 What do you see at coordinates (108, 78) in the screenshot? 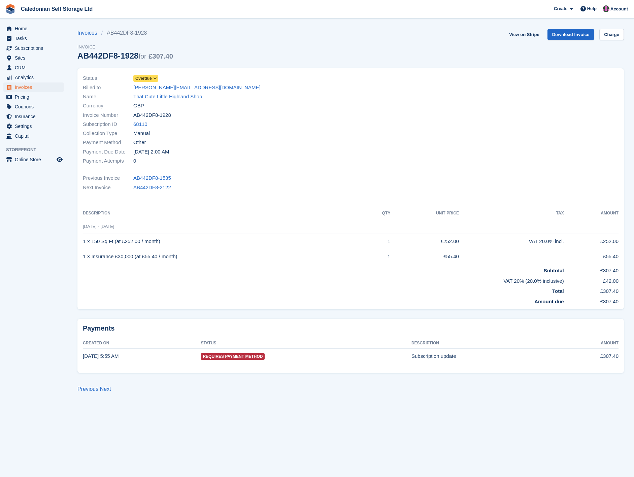
I see `span: Status` at bounding box center [108, 78].